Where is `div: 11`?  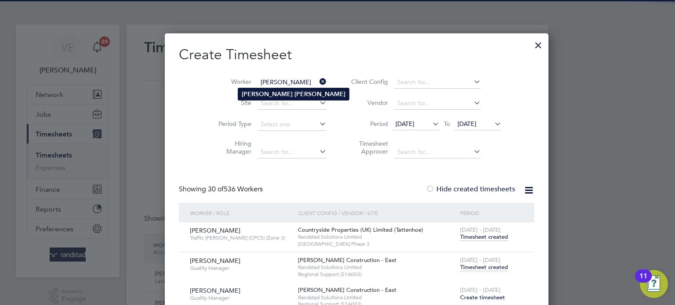
div: 11 is located at coordinates (643, 282).